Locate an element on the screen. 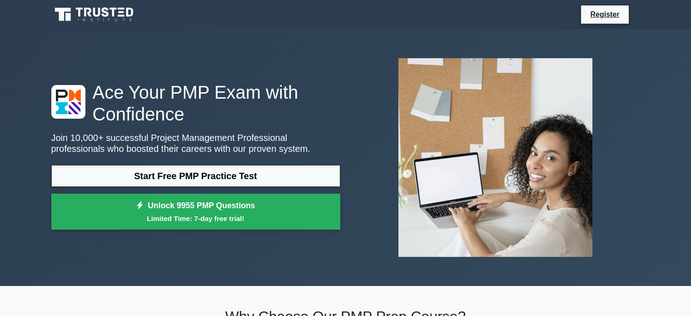 This screenshot has width=691, height=316. h1: Ace Your PMP Exam with Confidence is located at coordinates (196, 103).